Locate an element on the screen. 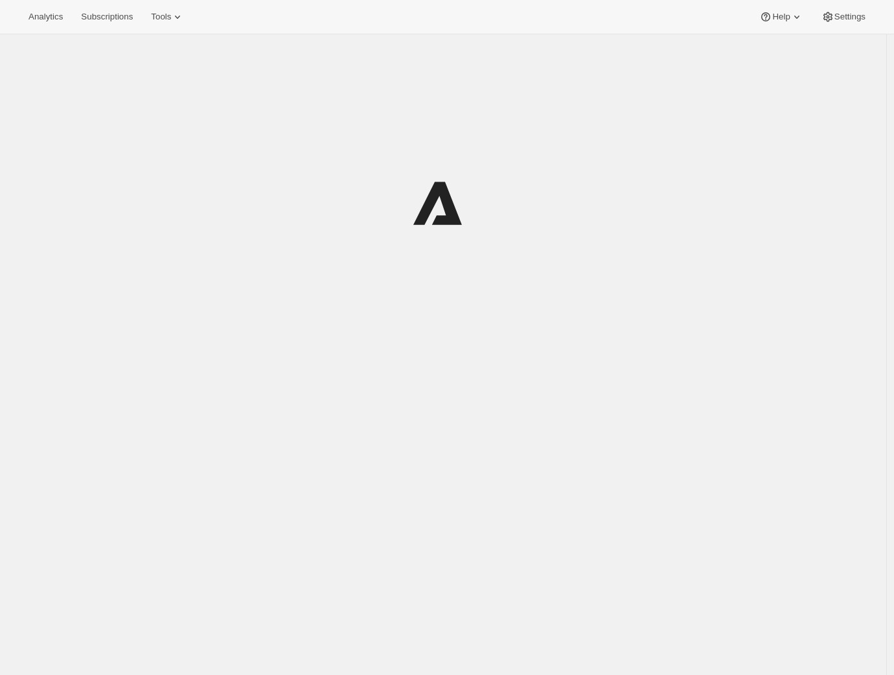 This screenshot has height=675, width=894. button: Settings is located at coordinates (844, 17).